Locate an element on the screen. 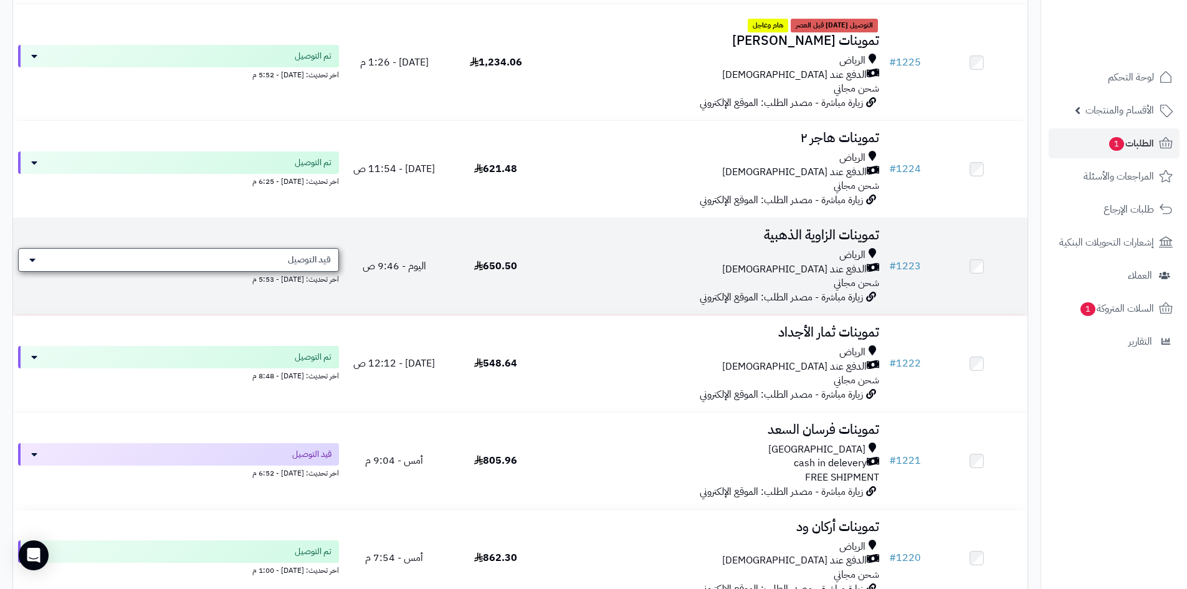 Image resolution: width=1187 pixels, height=589 pixels. span: إشعارات التحويلات البنكية is located at coordinates (1107, 242).